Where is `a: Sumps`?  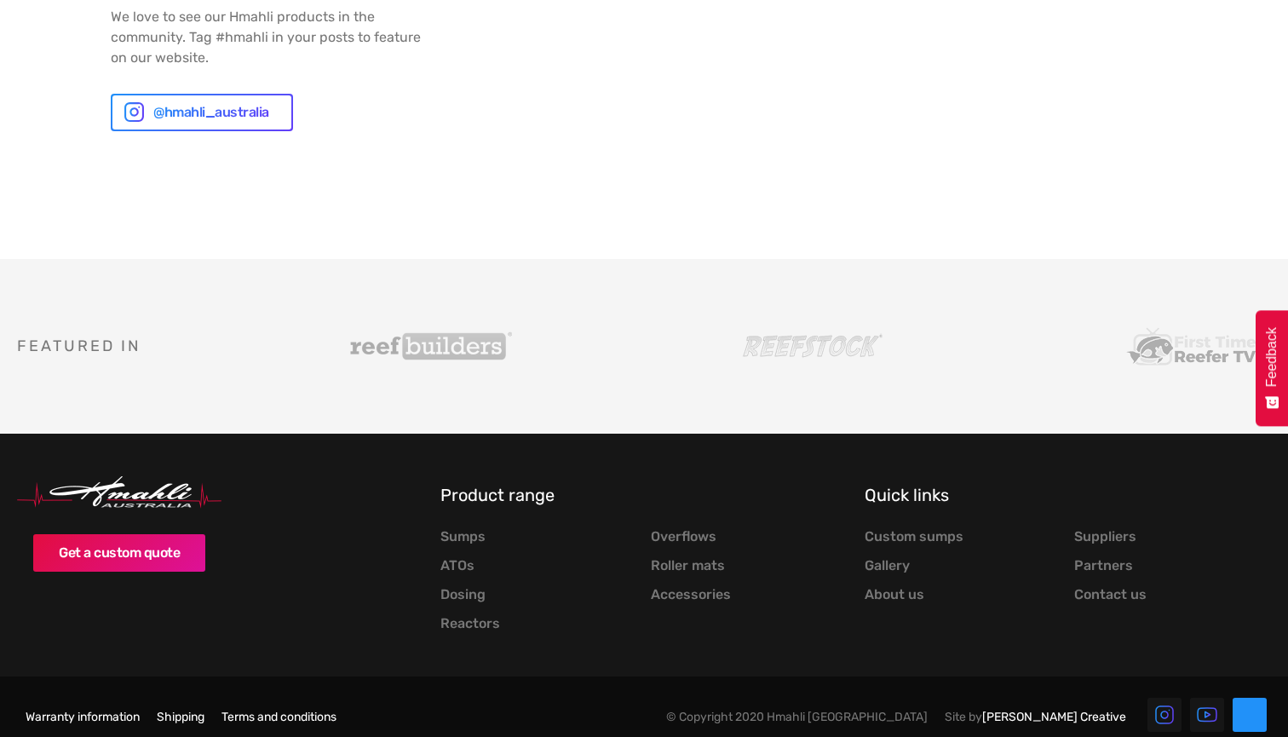 a: Sumps is located at coordinates (463, 537).